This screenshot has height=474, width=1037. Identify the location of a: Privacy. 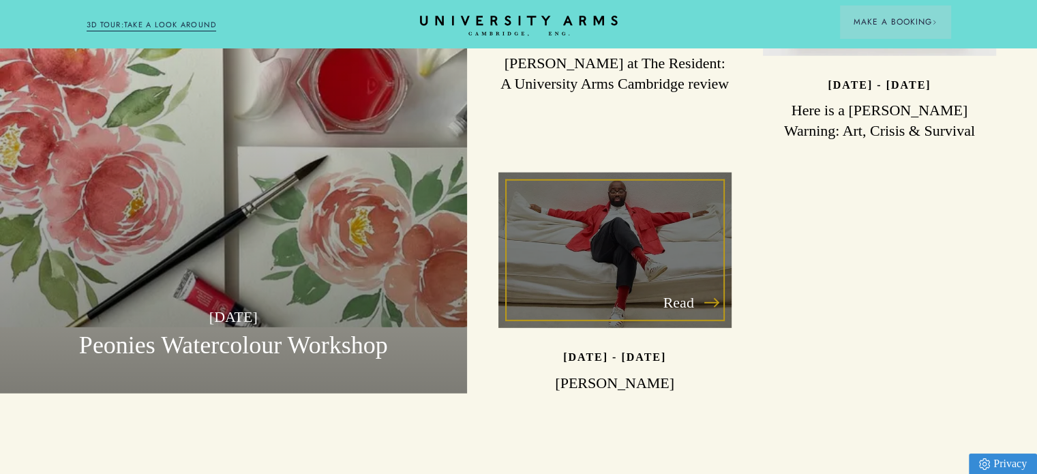
(1003, 464).